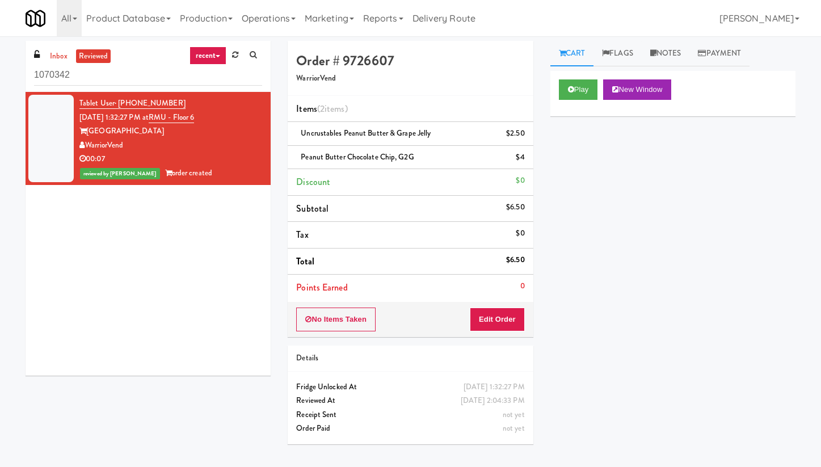 Image resolution: width=821 pixels, height=467 pixels. What do you see at coordinates (720, 53) in the screenshot?
I see `a: Payment` at bounding box center [720, 53].